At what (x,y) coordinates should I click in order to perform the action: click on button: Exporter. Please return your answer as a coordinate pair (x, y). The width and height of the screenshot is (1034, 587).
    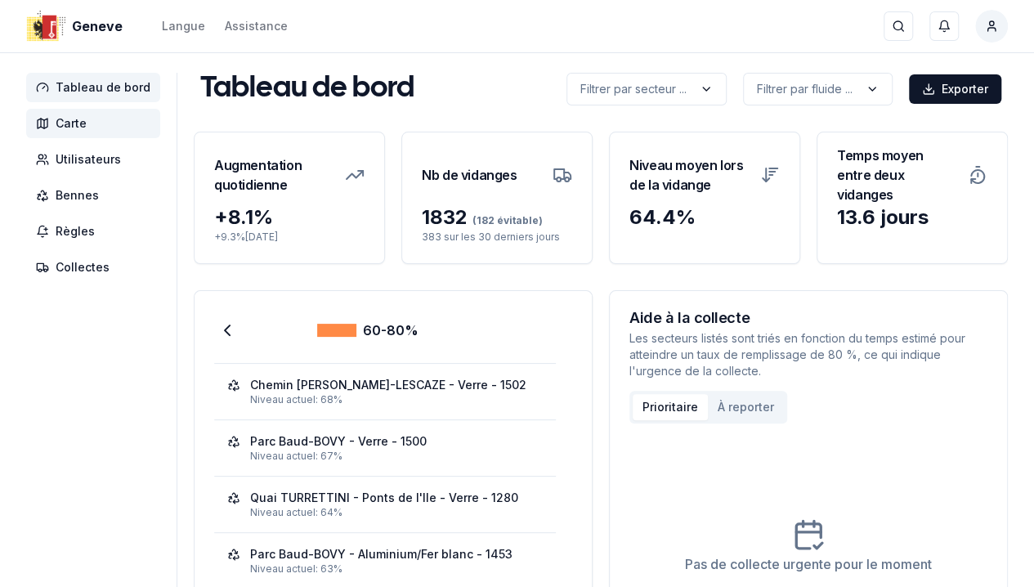
    Looking at the image, I should click on (955, 89).